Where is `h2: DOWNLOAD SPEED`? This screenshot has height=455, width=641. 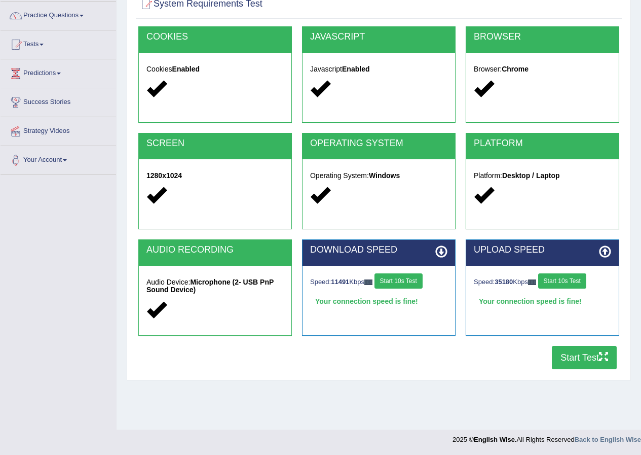 h2: DOWNLOAD SPEED is located at coordinates (379, 250).